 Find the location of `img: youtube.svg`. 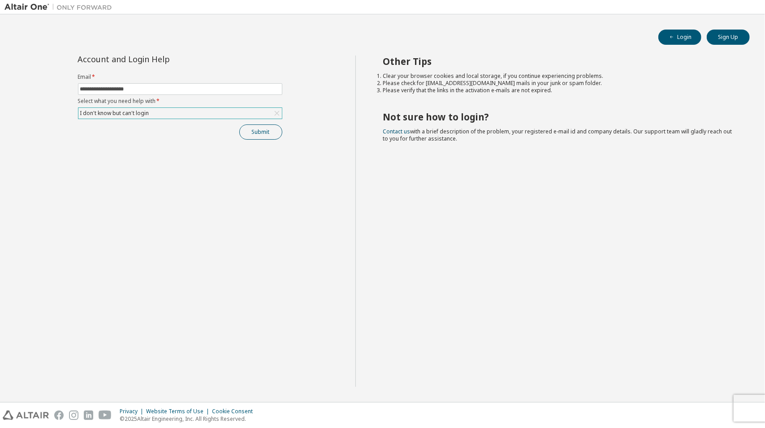

img: youtube.svg is located at coordinates (105, 415).